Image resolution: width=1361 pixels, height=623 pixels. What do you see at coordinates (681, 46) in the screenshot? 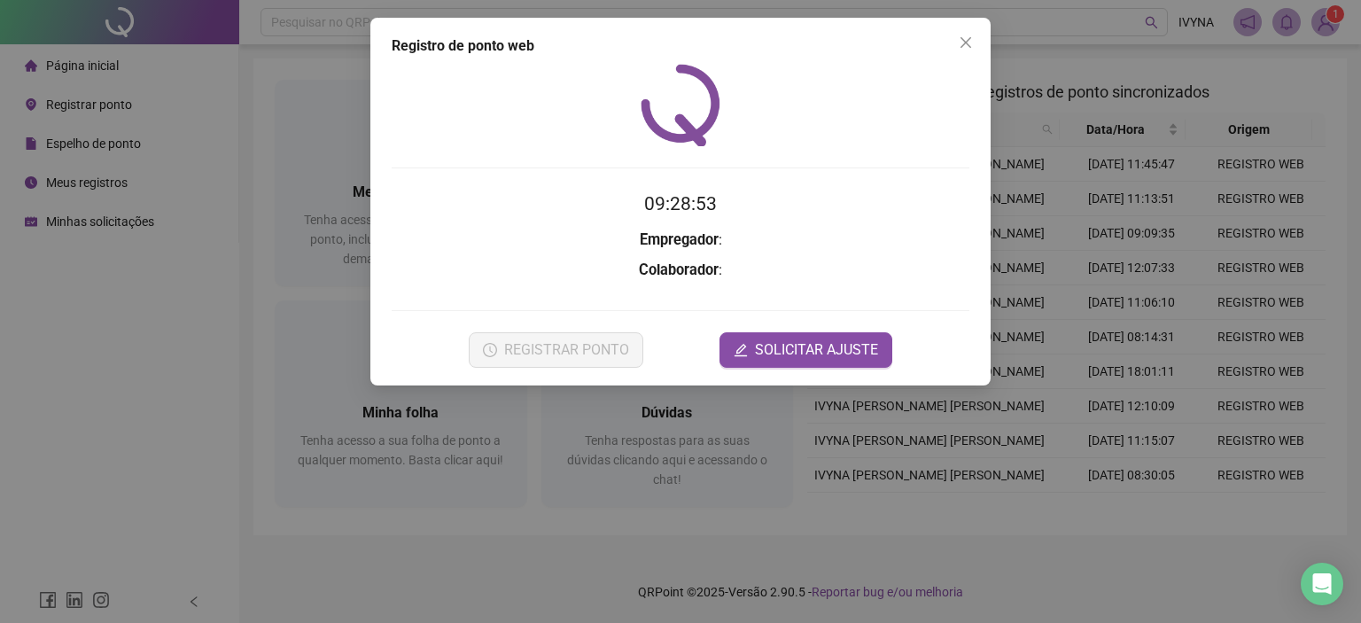
I see `div: Registro de ponto web` at bounding box center [681, 46].